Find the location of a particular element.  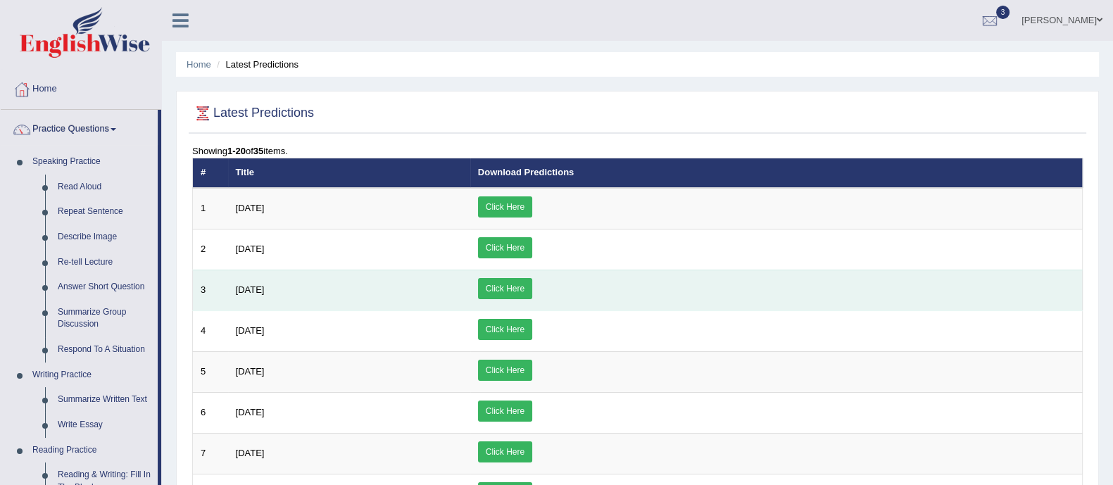

a: Re-tell Lecture is located at coordinates (104, 263).